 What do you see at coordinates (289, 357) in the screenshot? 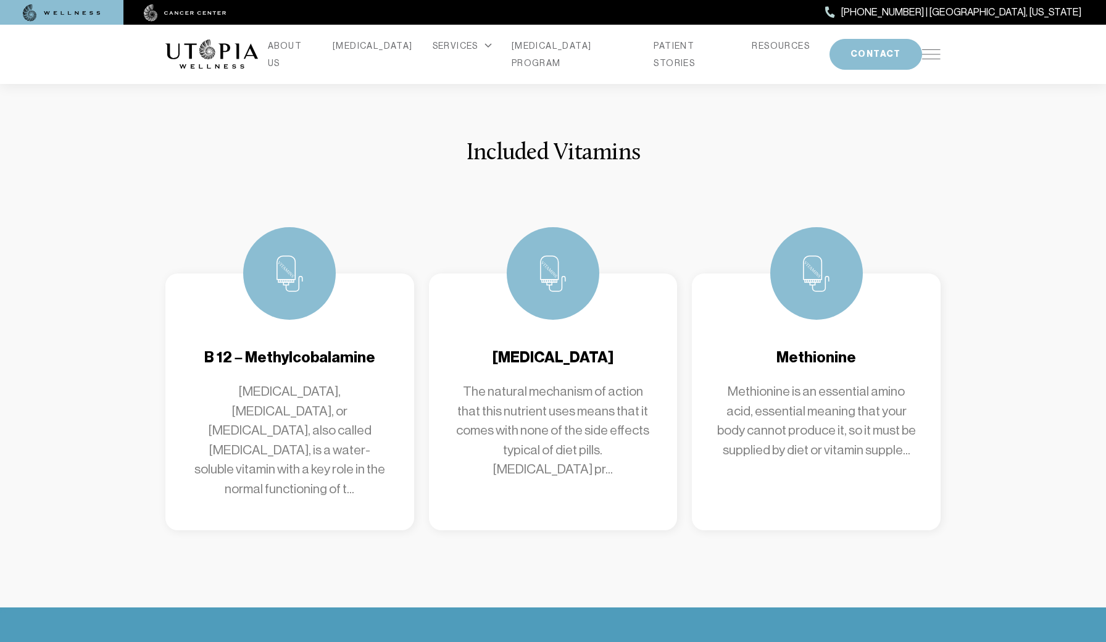
I see `h4: B 12 – Methylcobalamine` at bounding box center [289, 357].